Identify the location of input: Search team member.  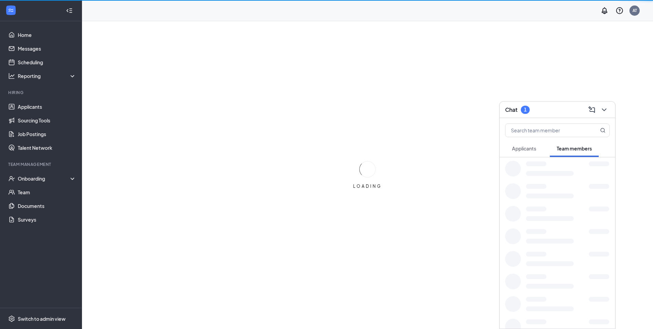
(546, 130).